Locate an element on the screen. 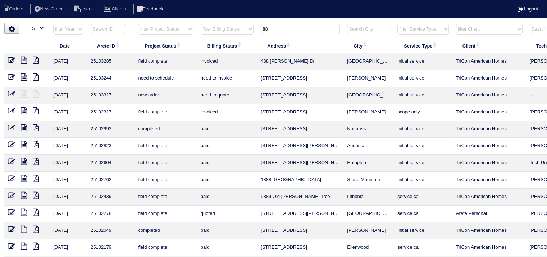 This screenshot has height=257, width=547. td: completed is located at coordinates (165, 129).